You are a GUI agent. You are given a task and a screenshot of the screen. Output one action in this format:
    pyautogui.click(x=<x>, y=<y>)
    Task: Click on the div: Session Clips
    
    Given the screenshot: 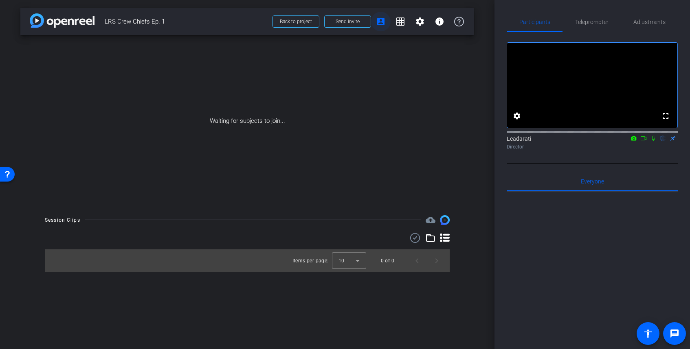 What is the action you would take?
    pyautogui.click(x=62, y=220)
    